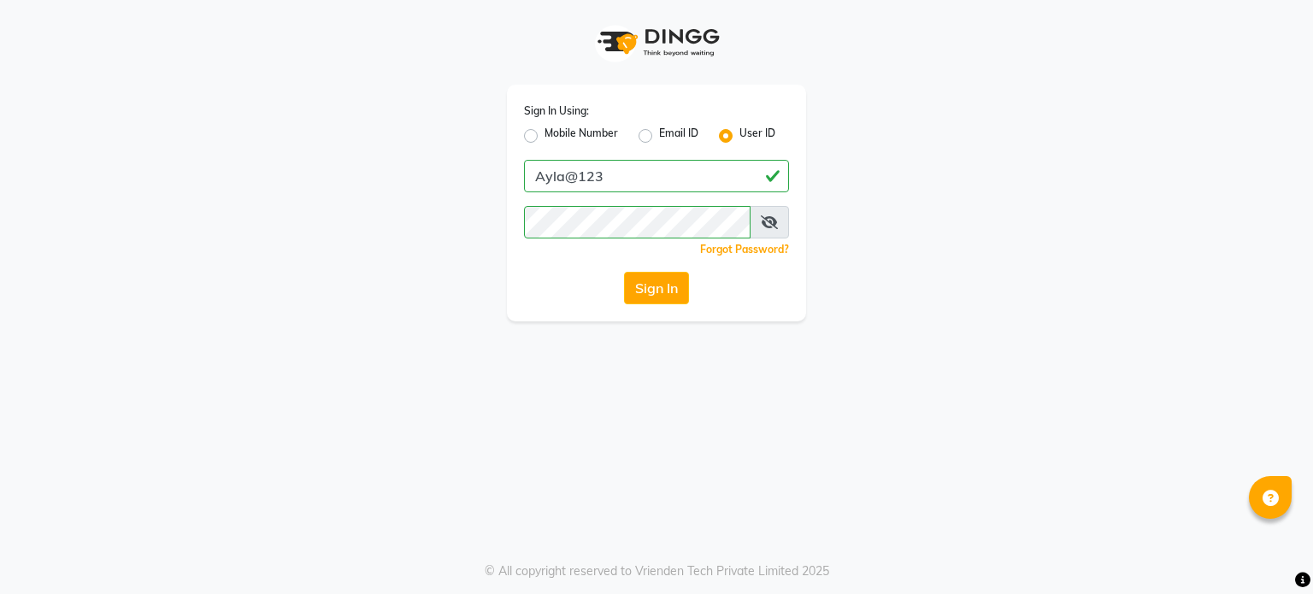  What do you see at coordinates (656, 42) in the screenshot?
I see `img: logo1.svg` at bounding box center [656, 42].